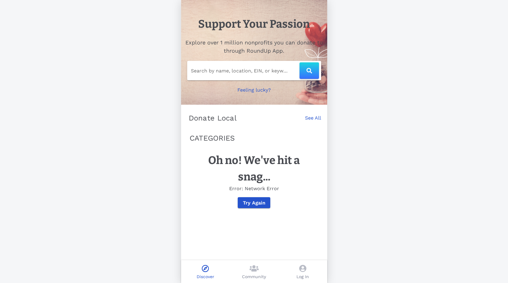 Image resolution: width=508 pixels, height=283 pixels. Describe the element at coordinates (254, 90) in the screenshot. I see `p: Feeling lucky?` at that location.